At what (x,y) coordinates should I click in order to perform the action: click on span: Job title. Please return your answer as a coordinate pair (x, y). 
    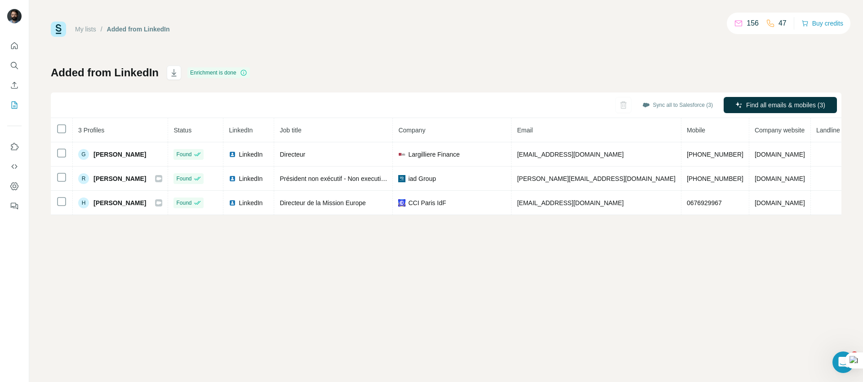
    Looking at the image, I should click on (290, 130).